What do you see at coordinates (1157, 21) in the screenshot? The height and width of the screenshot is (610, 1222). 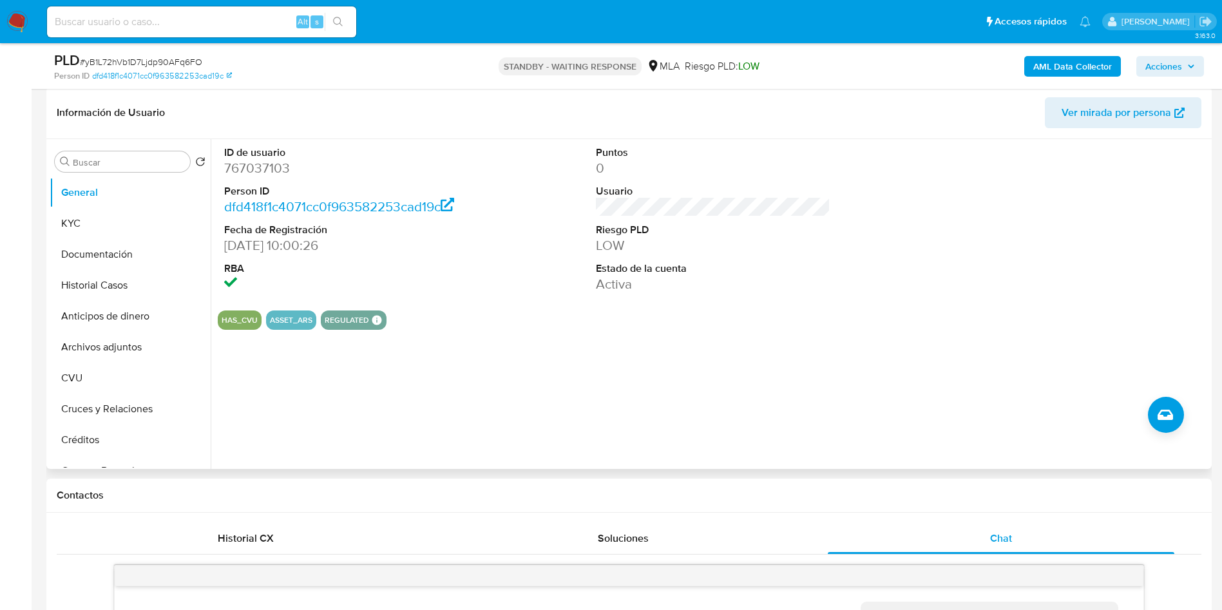 I see `p: gustavo.deseta@mercadolibre.com` at bounding box center [1157, 21].